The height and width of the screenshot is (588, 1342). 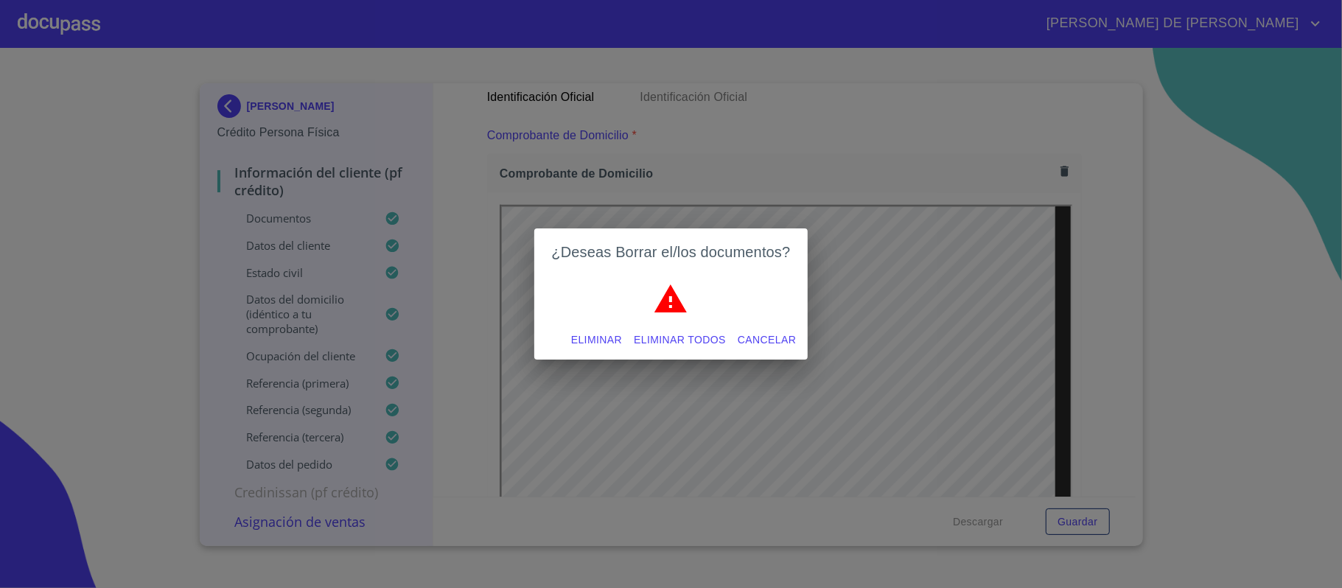 What do you see at coordinates (679, 340) in the screenshot?
I see `button: Eliminar todos` at bounding box center [679, 340].